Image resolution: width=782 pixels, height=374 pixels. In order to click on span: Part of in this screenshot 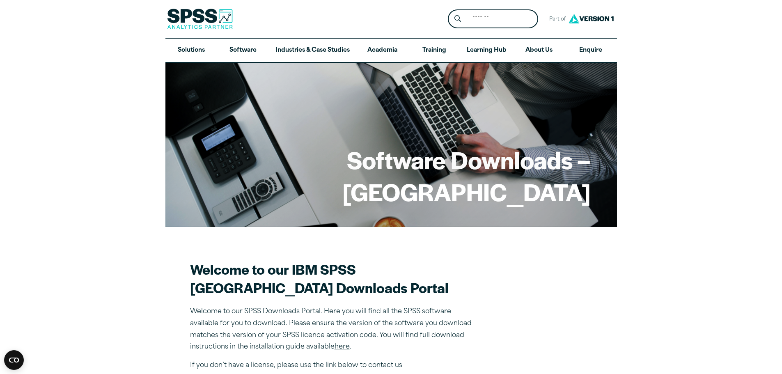, I will do `click(555, 19)`.